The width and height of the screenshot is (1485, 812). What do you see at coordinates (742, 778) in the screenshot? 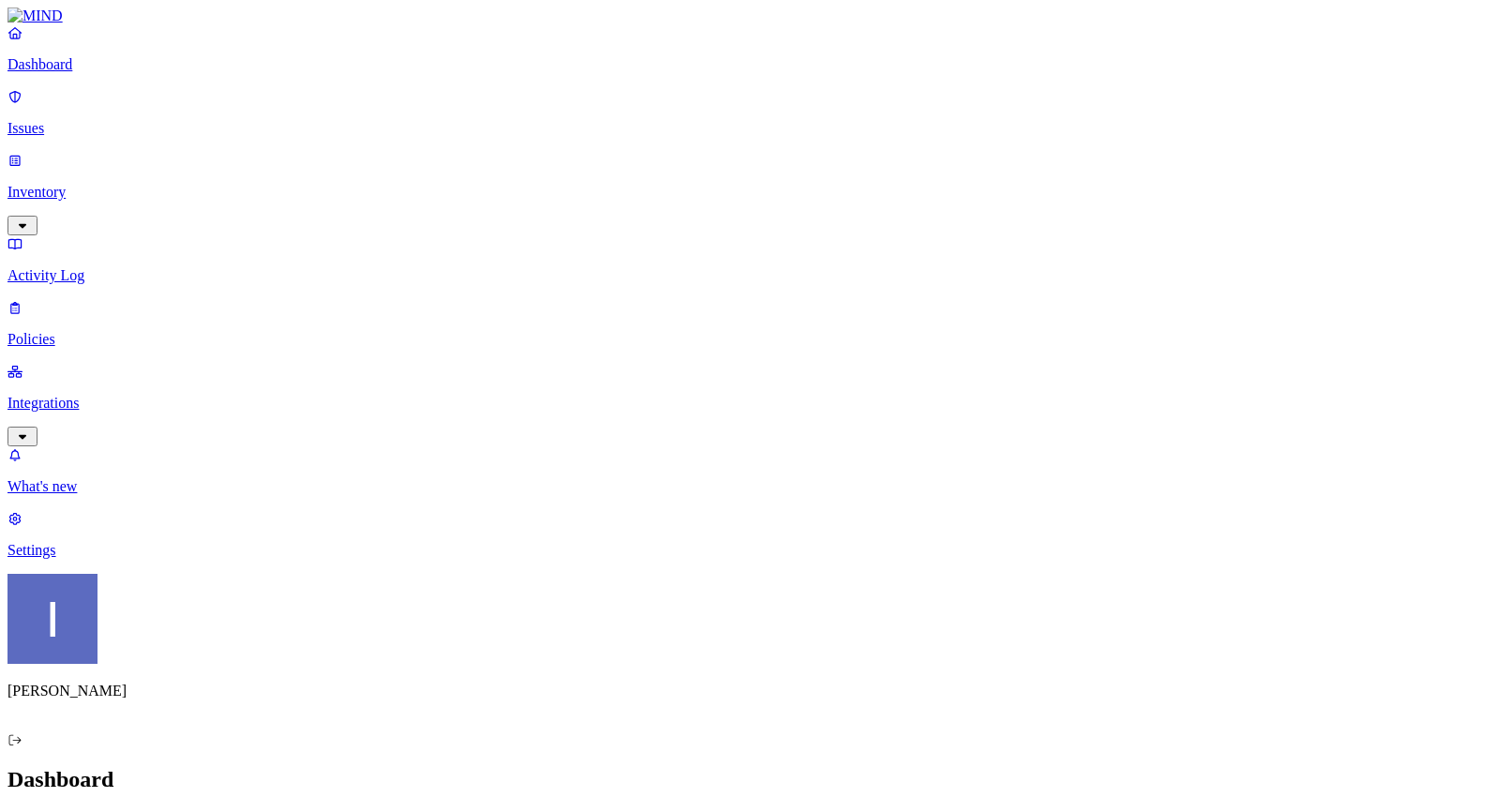
I see `h2: Dashboard` at bounding box center [742, 778].